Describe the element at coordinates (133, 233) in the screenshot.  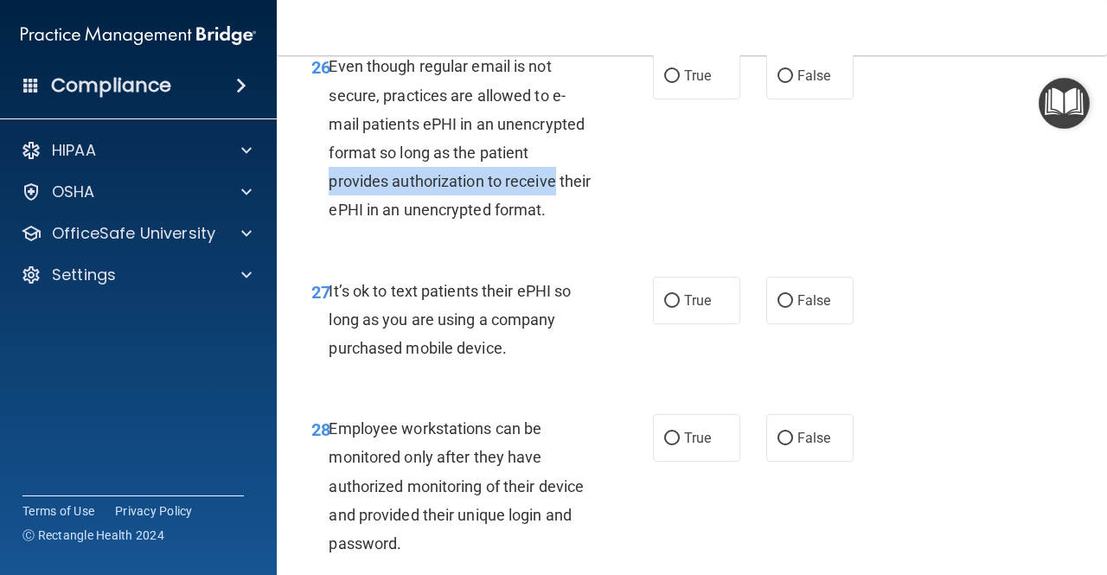
I see `p: OfficeSafe University` at that location.